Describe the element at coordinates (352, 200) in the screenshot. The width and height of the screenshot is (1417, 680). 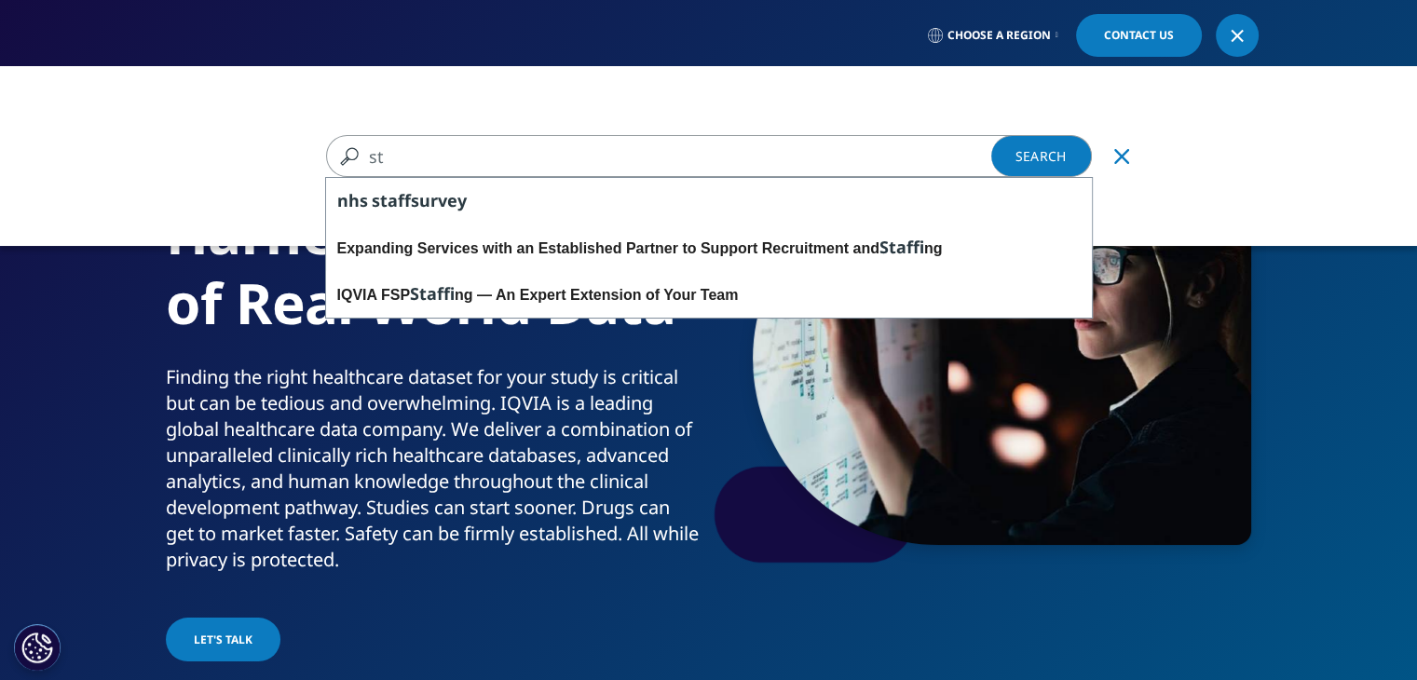
I see `span: nhs` at that location.